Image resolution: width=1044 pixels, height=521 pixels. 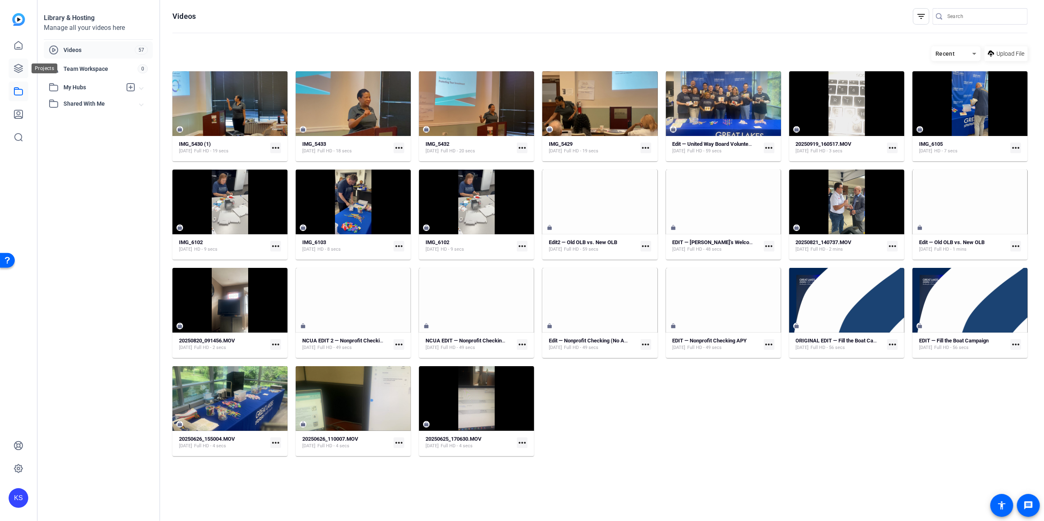 What do you see at coordinates (984, 16) in the screenshot?
I see `input: Search` at bounding box center [984, 16].